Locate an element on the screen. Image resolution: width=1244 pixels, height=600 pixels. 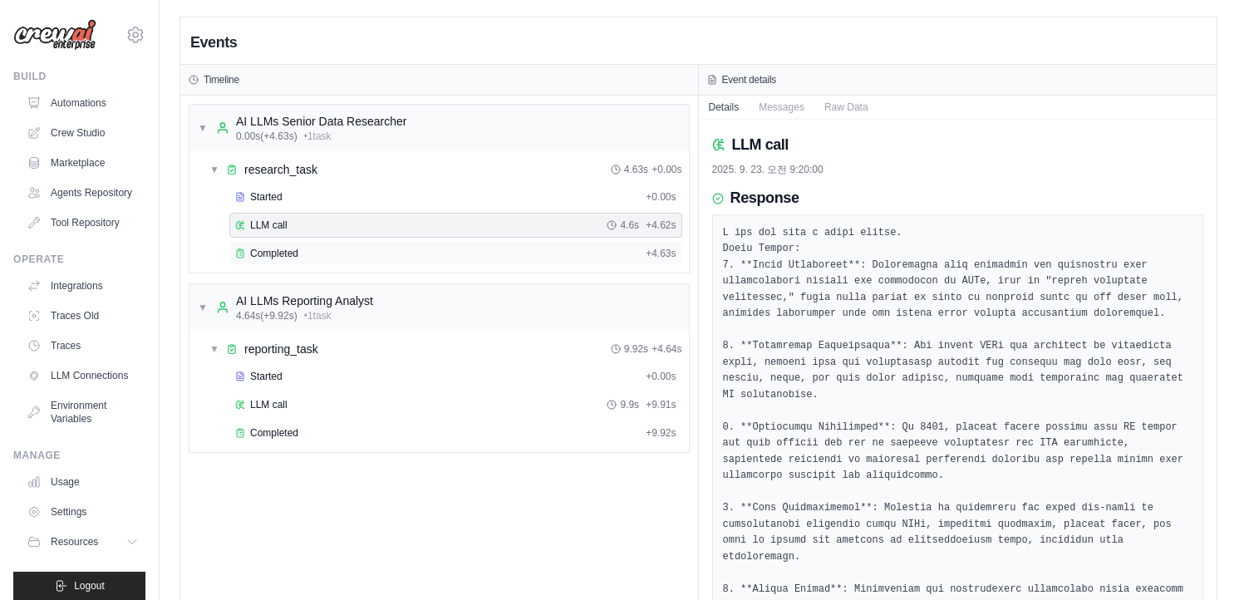
span: + 4.62s is located at coordinates (661, 225).